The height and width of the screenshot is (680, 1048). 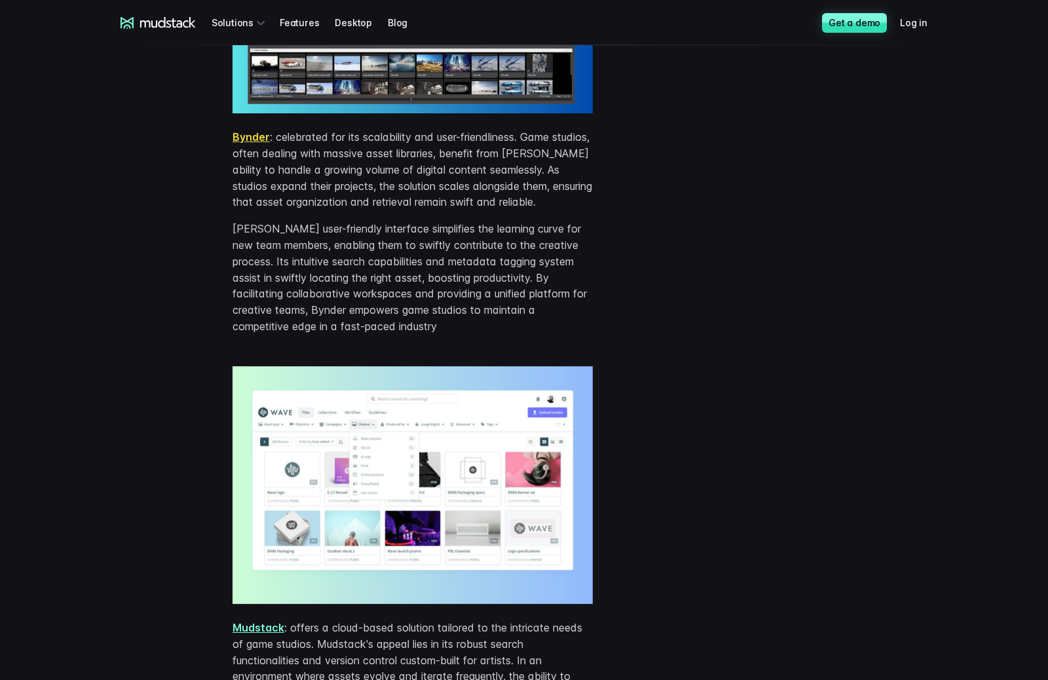 What do you see at coordinates (361, 22) in the screenshot?
I see `a: Desktop` at bounding box center [361, 22].